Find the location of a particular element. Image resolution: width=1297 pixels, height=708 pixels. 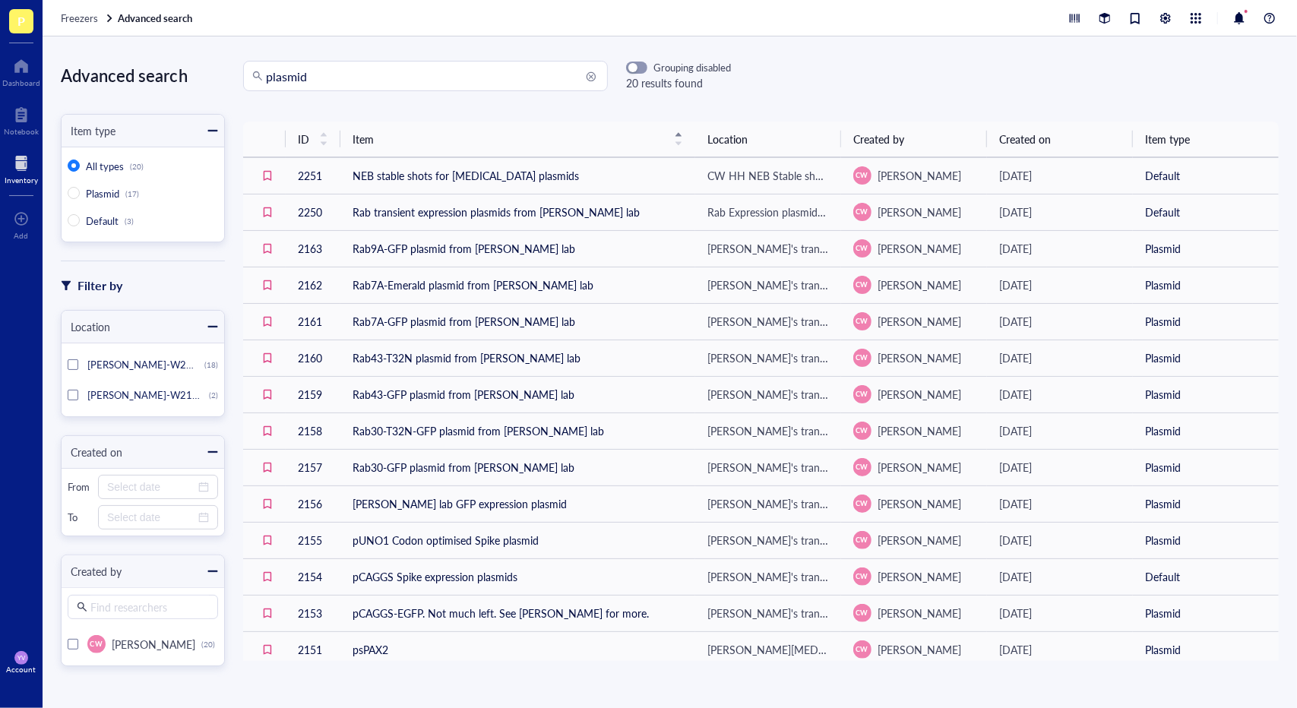

td: 2251 is located at coordinates (313, 176).